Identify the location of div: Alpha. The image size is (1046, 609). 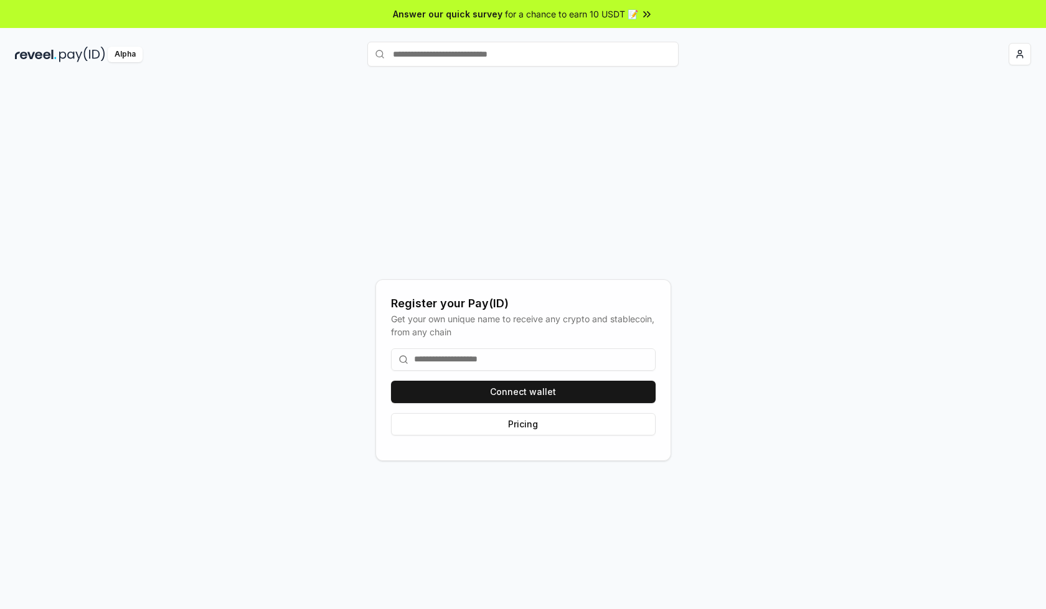
(125, 54).